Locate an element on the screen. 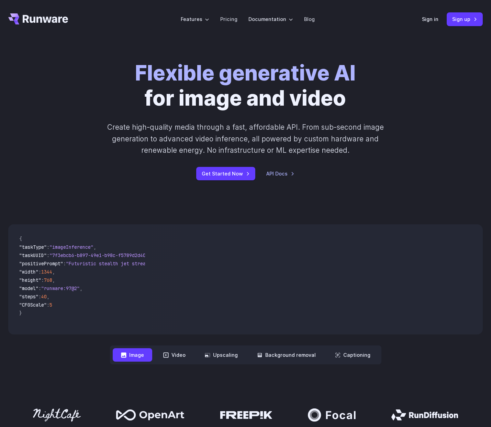  span: "runware:97@2" is located at coordinates (61, 288).